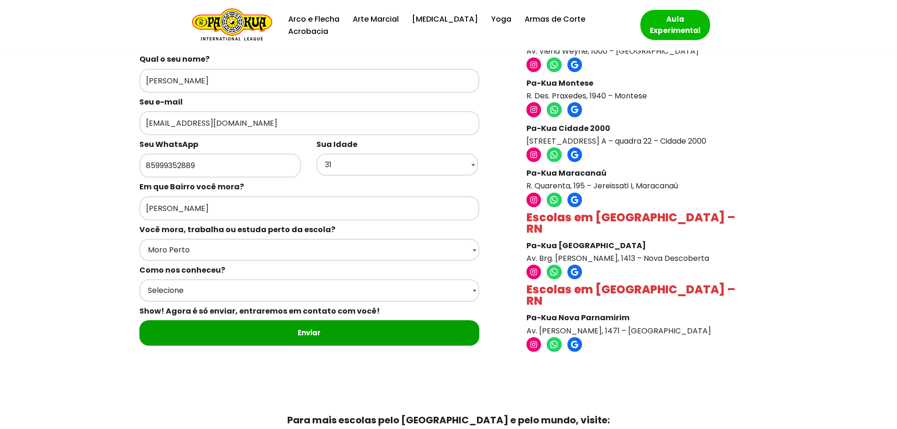  Describe the element at coordinates (640, 89) in the screenshot. I see `p: R. Des. Praxedes, 1940 – Montese` at that location.